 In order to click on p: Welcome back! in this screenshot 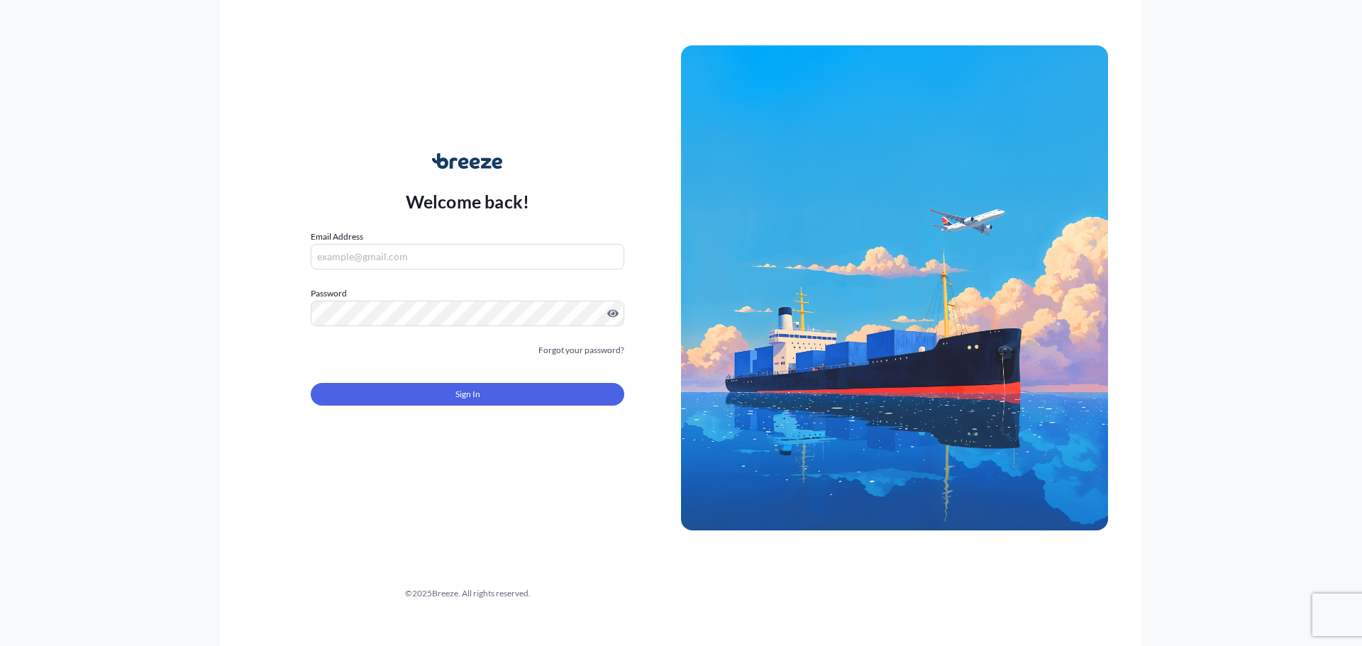, I will do `click(468, 202)`.